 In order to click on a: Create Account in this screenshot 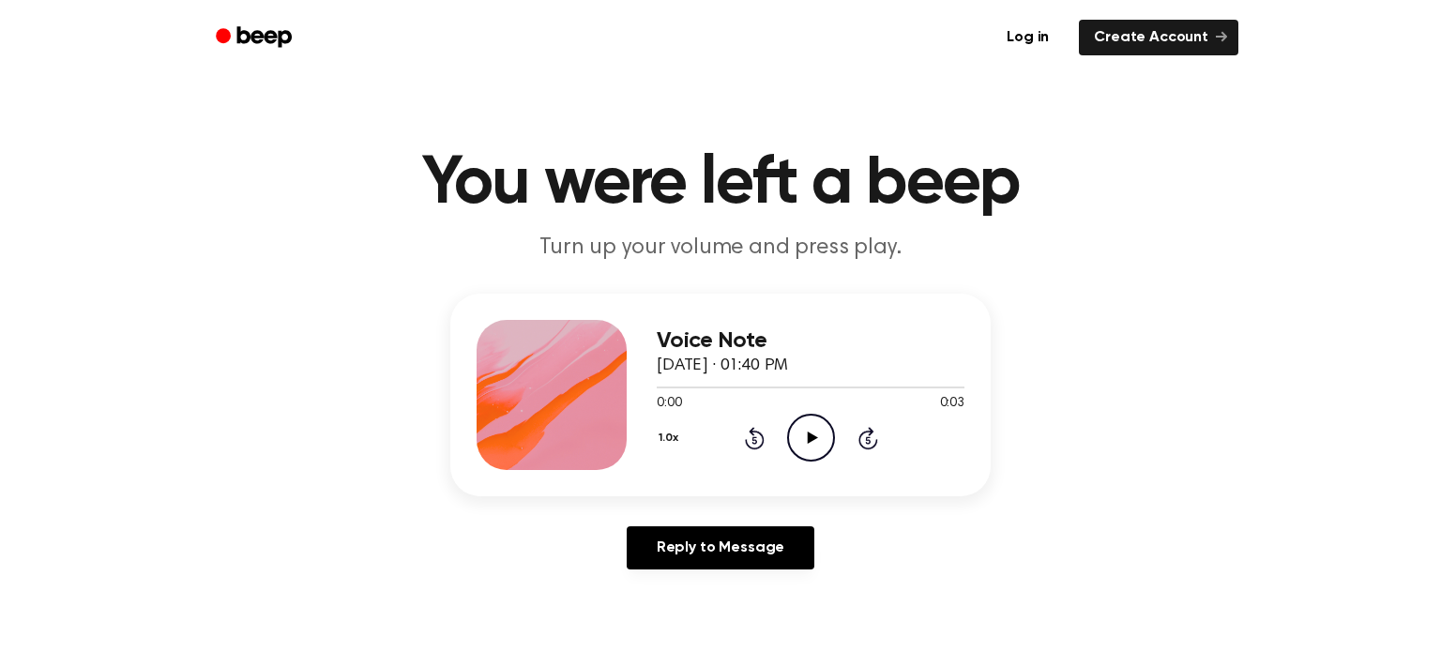, I will do `click(1158, 38)`.